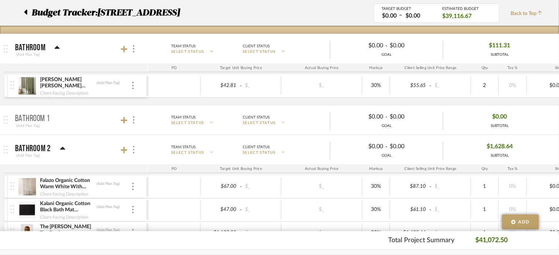 Image resolution: width=559 pixels, height=255 pixels. Describe the element at coordinates (467, 9) in the screenshot. I see `div: ESTIMATED BUDGET` at that location.